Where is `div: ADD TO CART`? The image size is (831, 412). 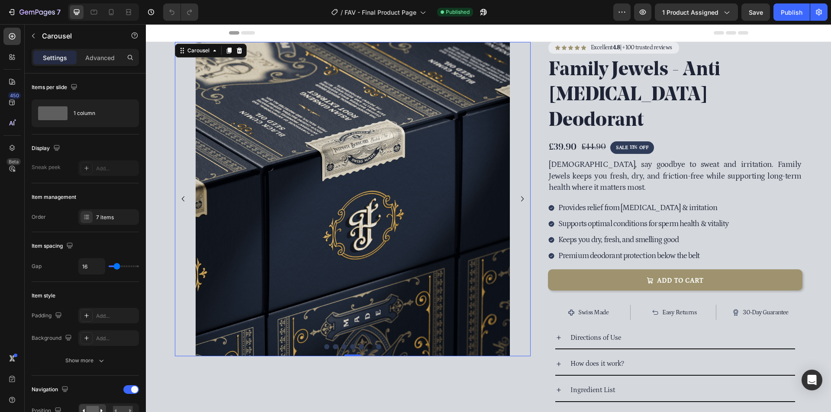 div: ADD TO CART is located at coordinates (534, 257).